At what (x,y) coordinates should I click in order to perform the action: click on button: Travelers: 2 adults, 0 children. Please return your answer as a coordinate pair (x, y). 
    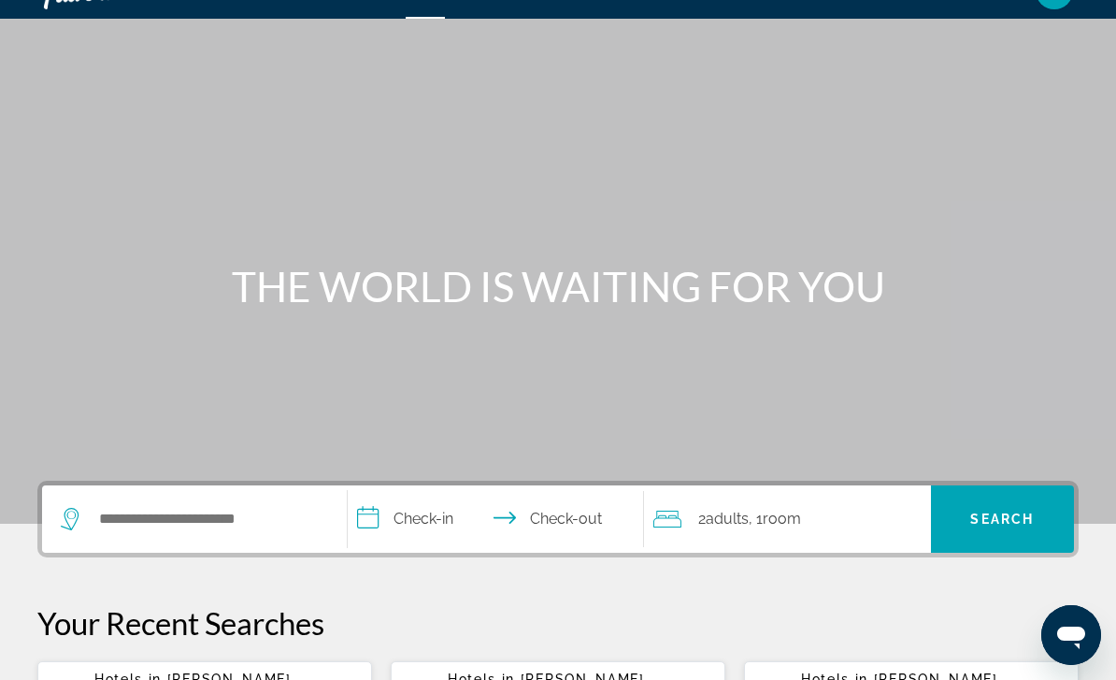
    Looking at the image, I should click on (787, 519).